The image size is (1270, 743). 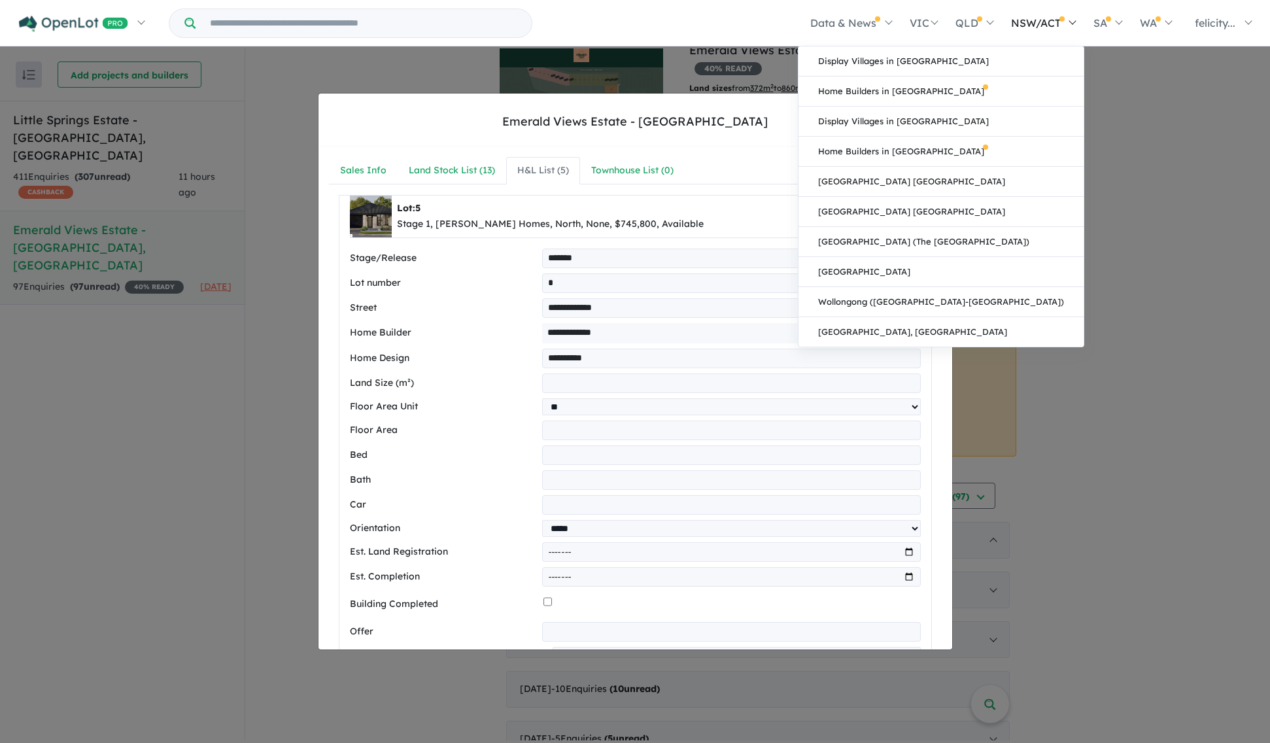 I want to click on label: Floor Area Unit, so click(x=443, y=407).